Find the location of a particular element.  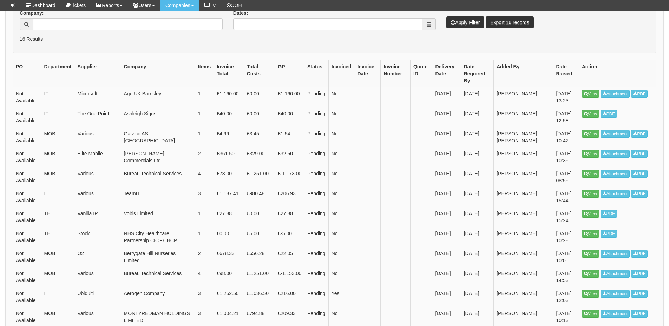

th: Invoice Date is located at coordinates (367, 73).